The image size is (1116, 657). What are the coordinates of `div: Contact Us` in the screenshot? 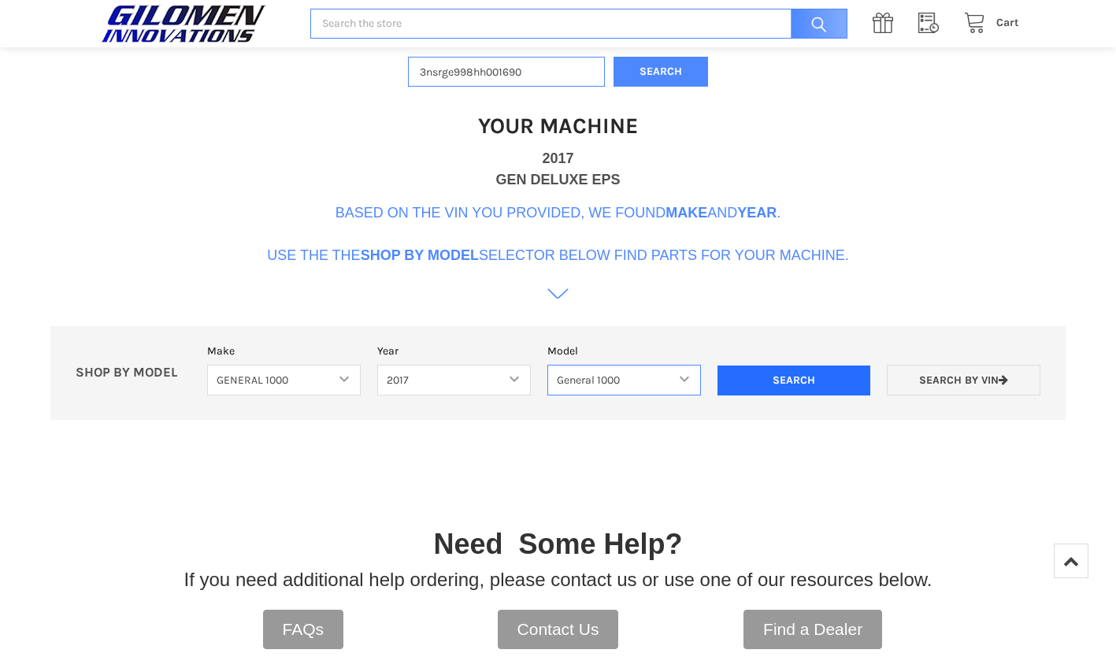 It's located at (558, 629).